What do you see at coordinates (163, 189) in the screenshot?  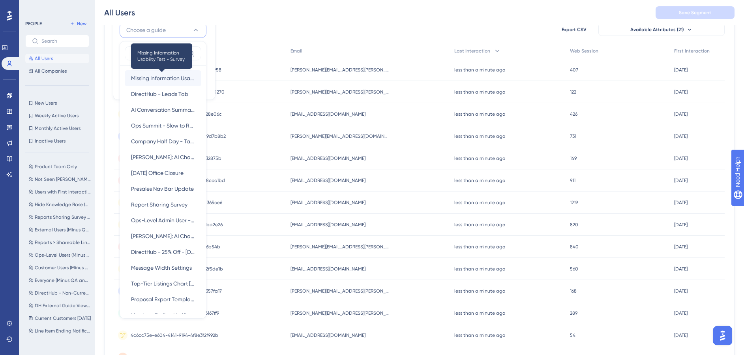 I see `button: Presales Nav Bar Update` at bounding box center [163, 189].